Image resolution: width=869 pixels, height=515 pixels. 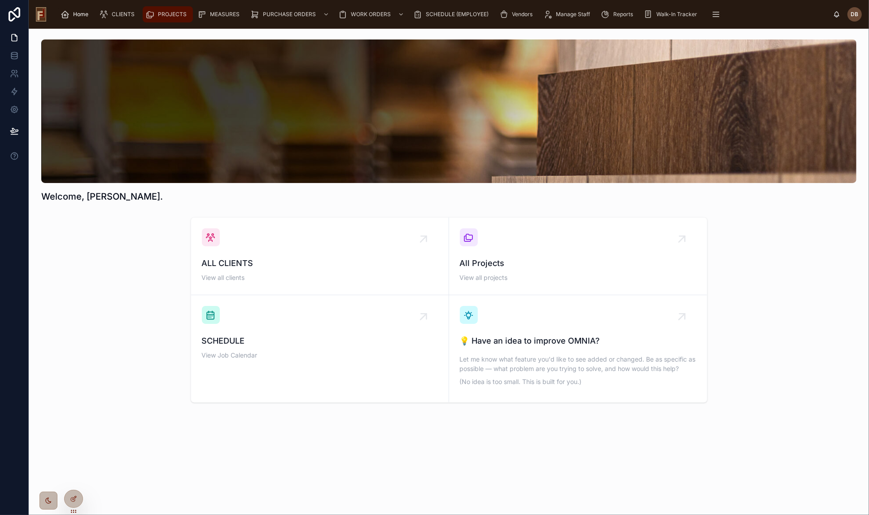 What do you see at coordinates (623, 14) in the screenshot?
I see `span: Reports` at bounding box center [623, 14].